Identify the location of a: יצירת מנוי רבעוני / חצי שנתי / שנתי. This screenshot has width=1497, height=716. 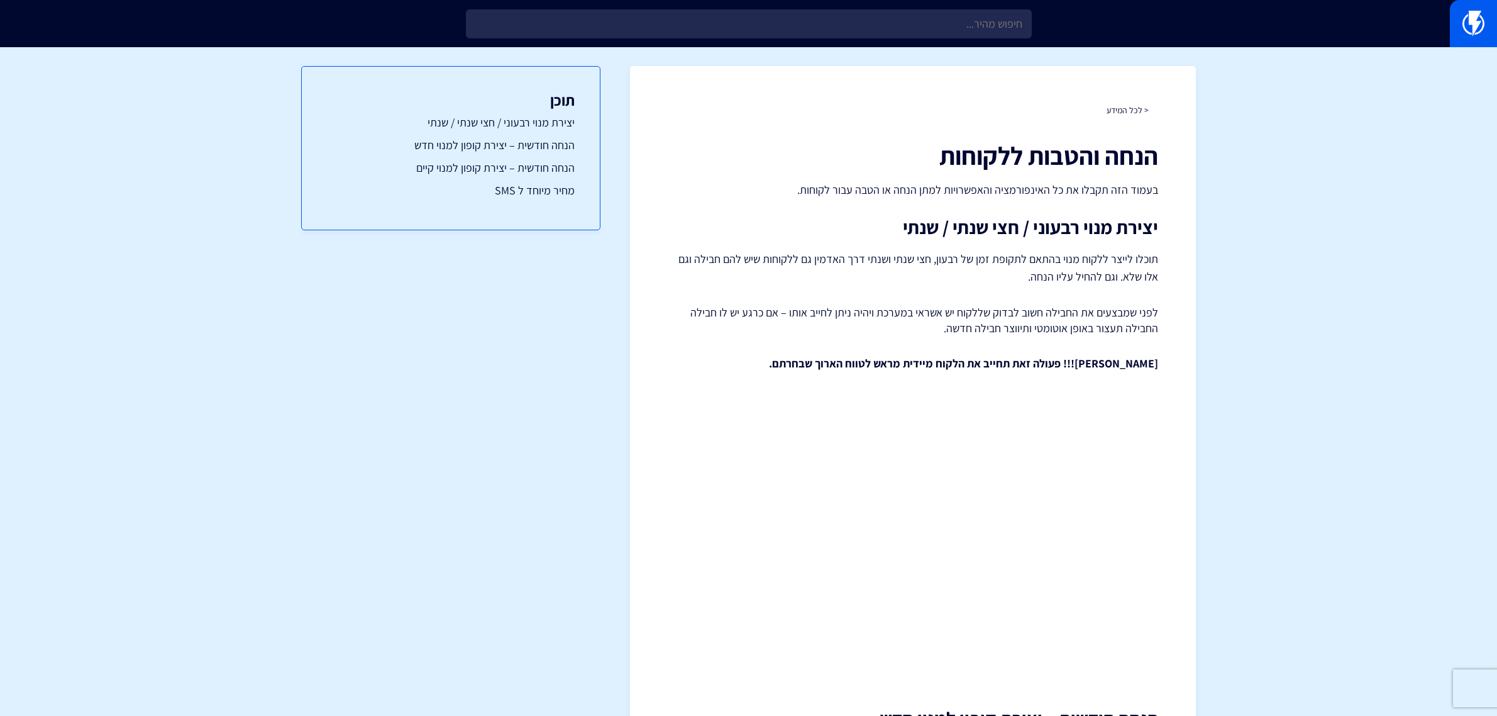
(451, 123).